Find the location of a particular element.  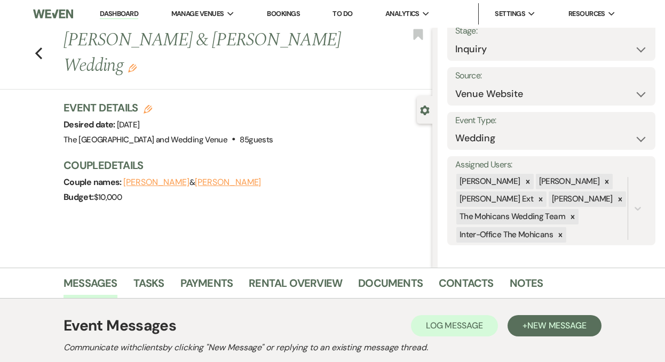

span: $10,000 is located at coordinates (108, 197).